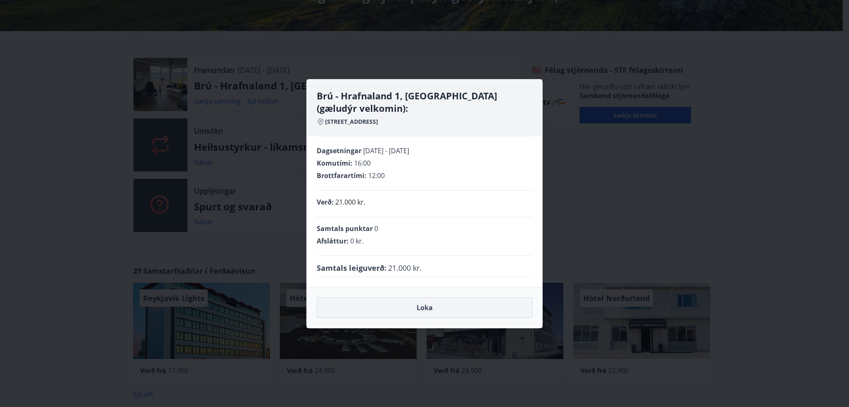 Image resolution: width=849 pixels, height=407 pixels. I want to click on span: 12:00, so click(376, 176).